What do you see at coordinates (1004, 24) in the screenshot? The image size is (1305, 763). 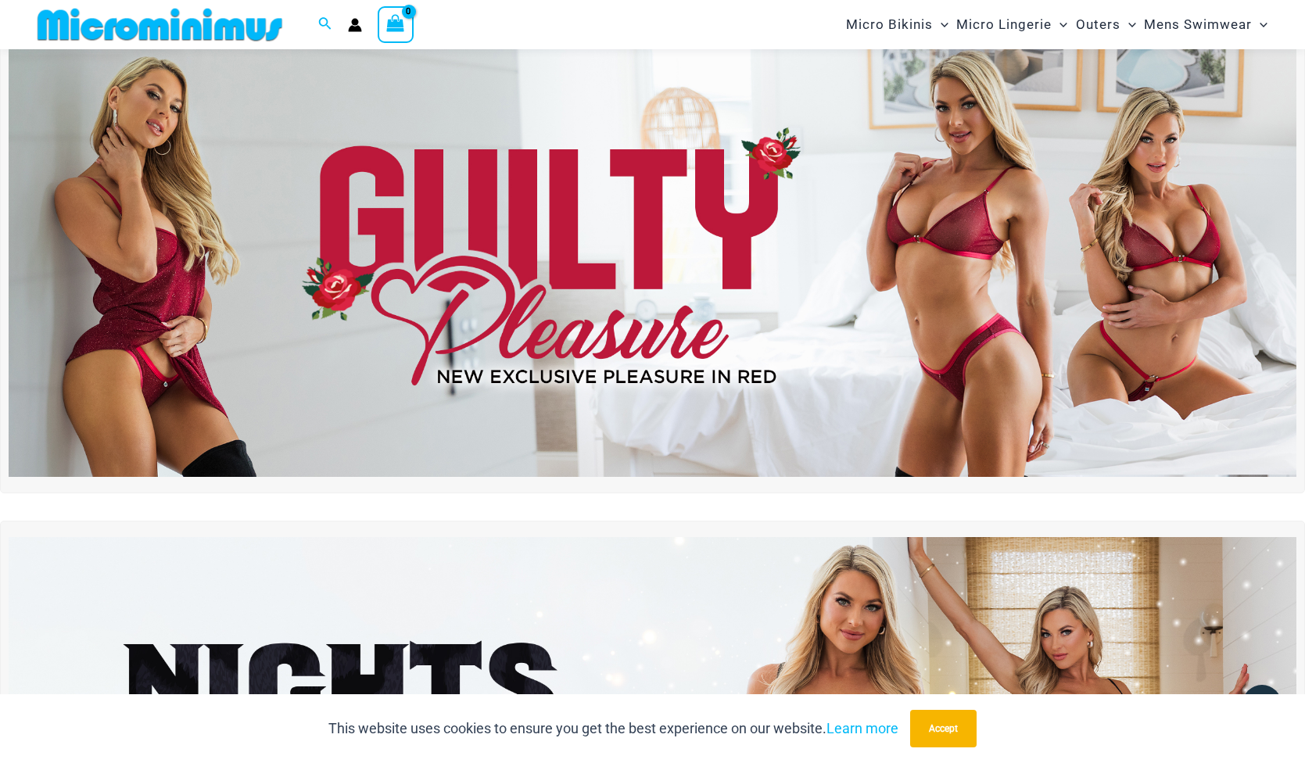 I see `span: Micro Lingerie` at bounding box center [1004, 24].